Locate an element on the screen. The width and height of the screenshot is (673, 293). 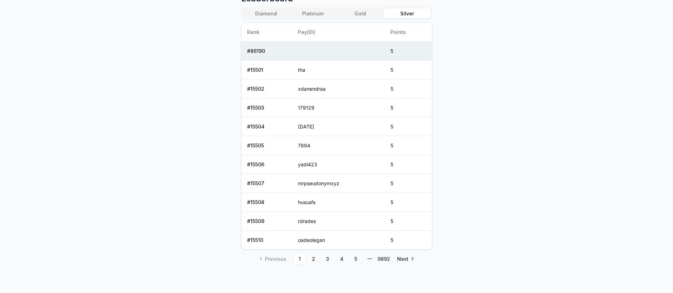
a: 5 is located at coordinates (356, 259).